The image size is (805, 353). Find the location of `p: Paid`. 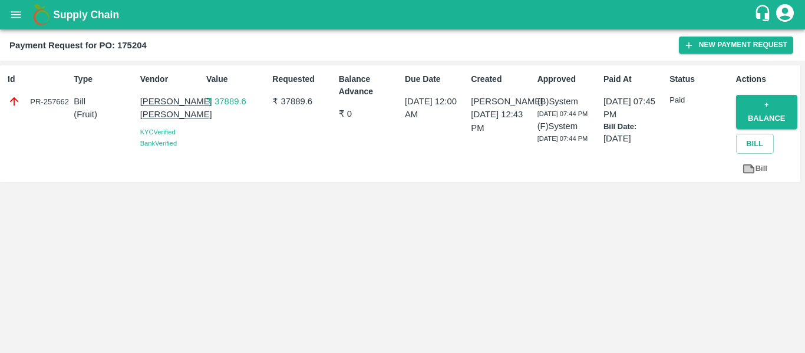

p: Paid is located at coordinates (700, 100).